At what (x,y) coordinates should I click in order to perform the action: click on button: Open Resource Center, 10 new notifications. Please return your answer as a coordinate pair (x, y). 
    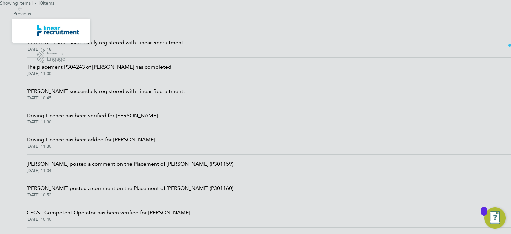
    Looking at the image, I should click on (495, 218).